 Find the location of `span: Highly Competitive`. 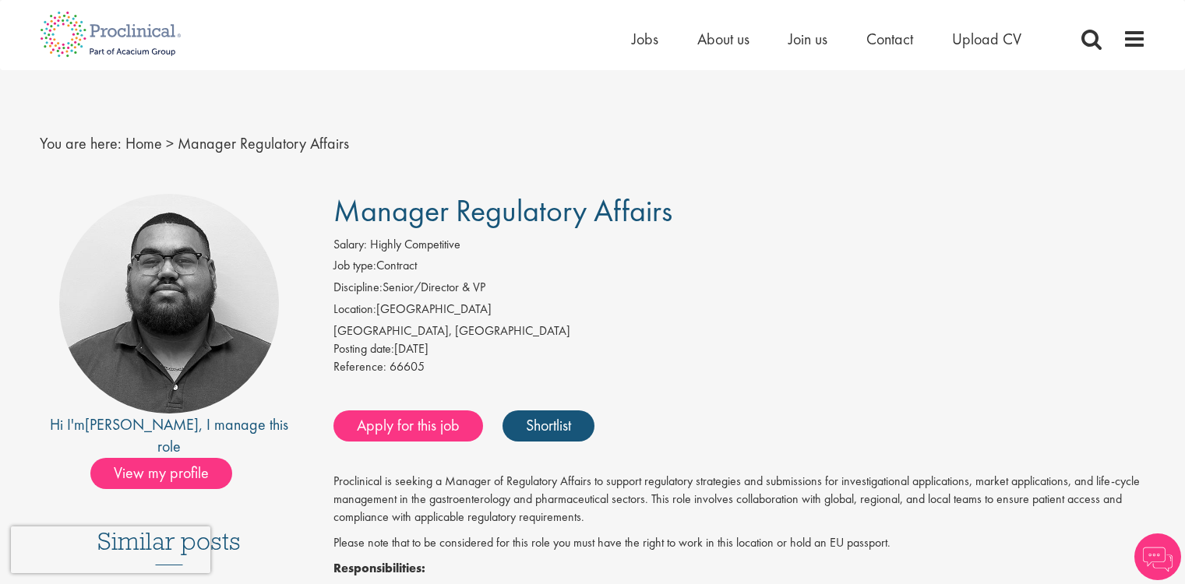

span: Highly Competitive is located at coordinates (415, 244).